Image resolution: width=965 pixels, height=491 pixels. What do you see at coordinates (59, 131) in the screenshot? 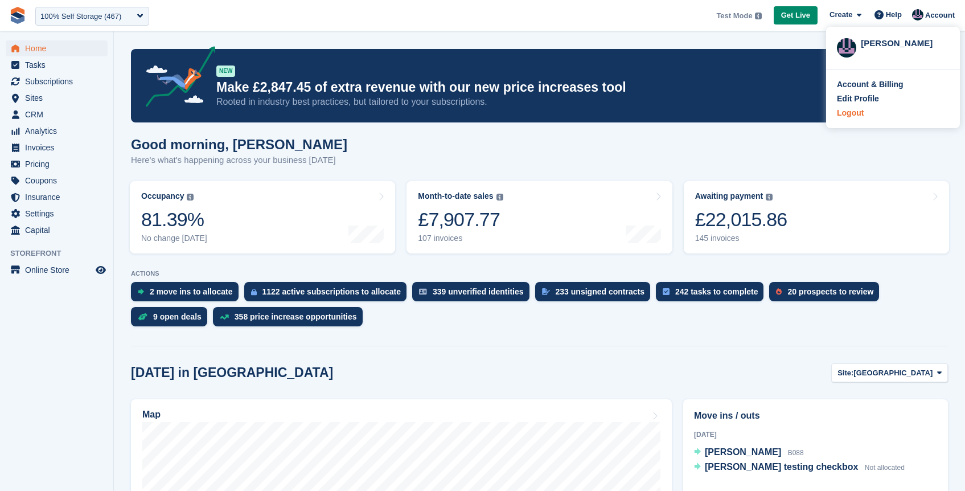
I see `span: Analytics` at bounding box center [59, 131].